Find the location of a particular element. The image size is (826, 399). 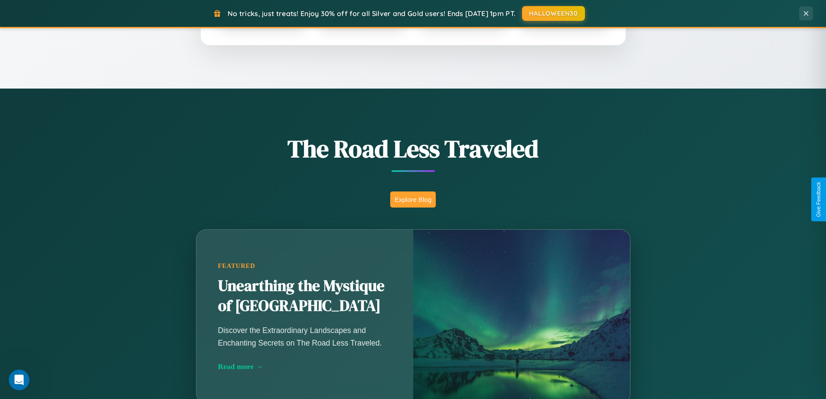

div: Read more → is located at coordinates (305, 366).